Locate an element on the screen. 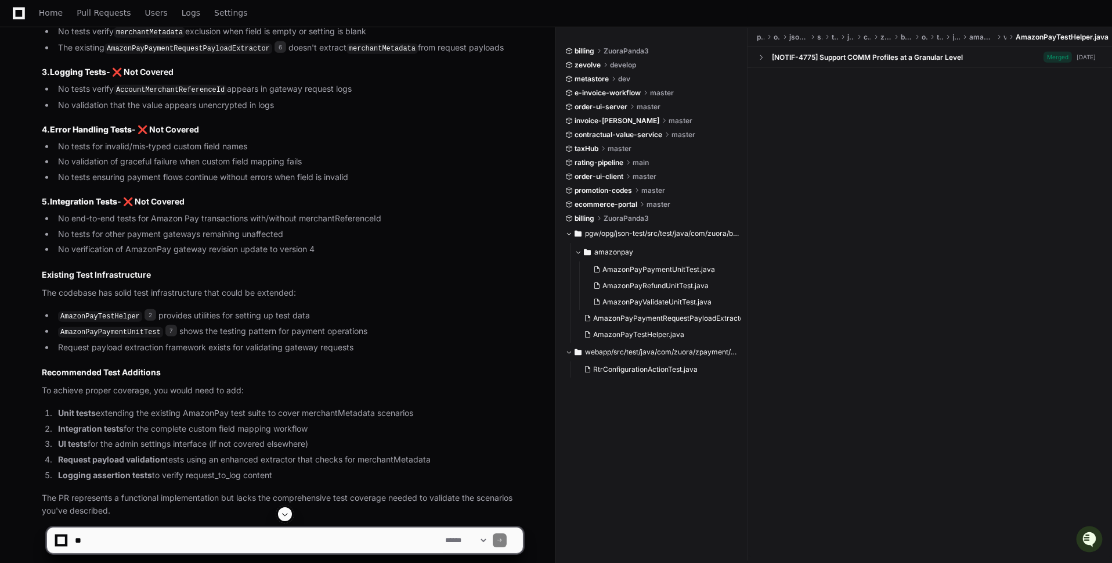 This screenshot has width=1112, height=563. span: AmazonPayPaymentUnitTest.java is located at coordinates (659, 269).